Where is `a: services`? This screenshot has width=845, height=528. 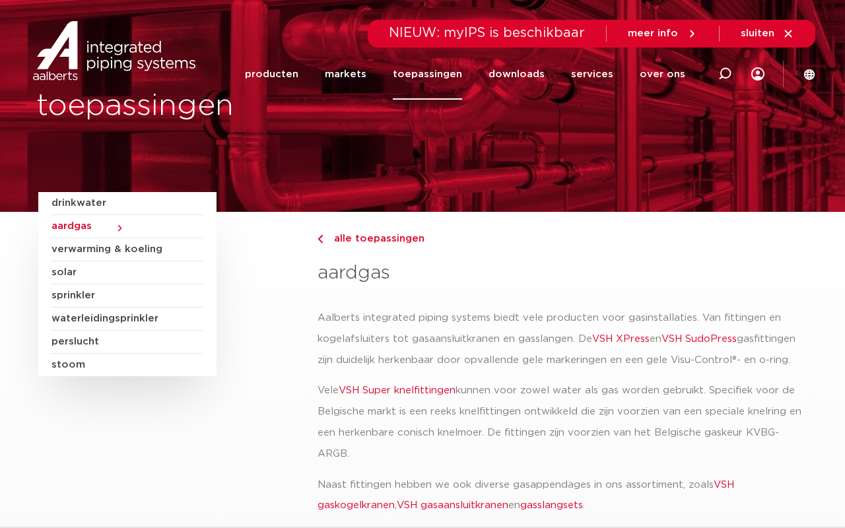 a: services is located at coordinates (592, 74).